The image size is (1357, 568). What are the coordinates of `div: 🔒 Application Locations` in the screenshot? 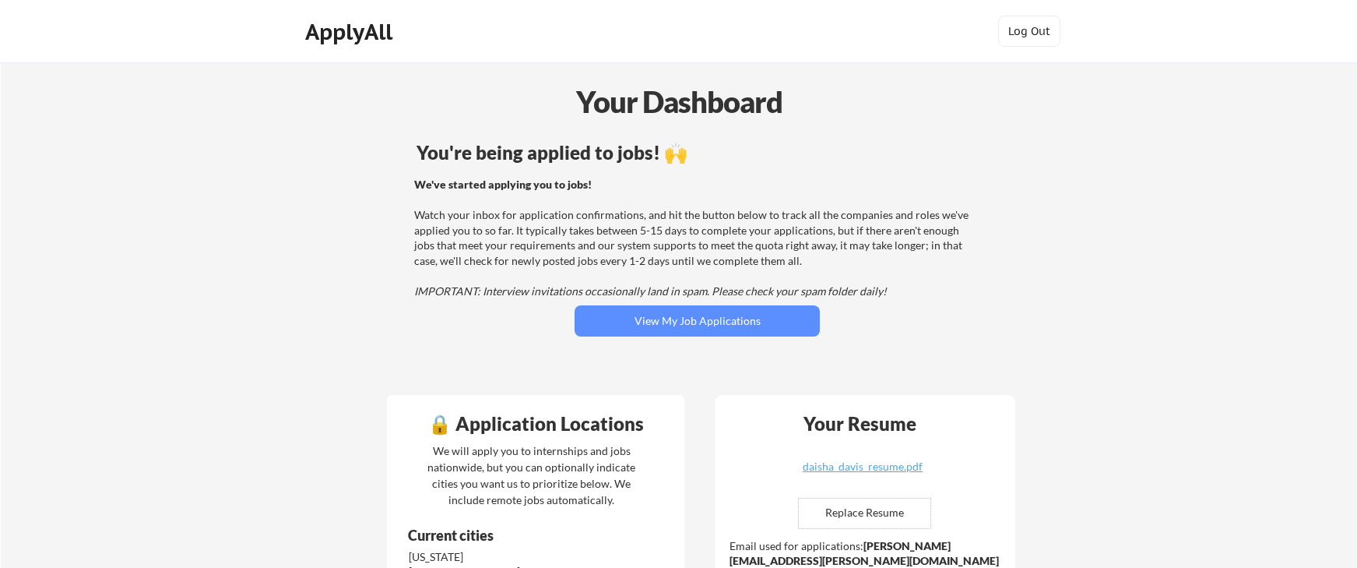 It's located at (536, 424).